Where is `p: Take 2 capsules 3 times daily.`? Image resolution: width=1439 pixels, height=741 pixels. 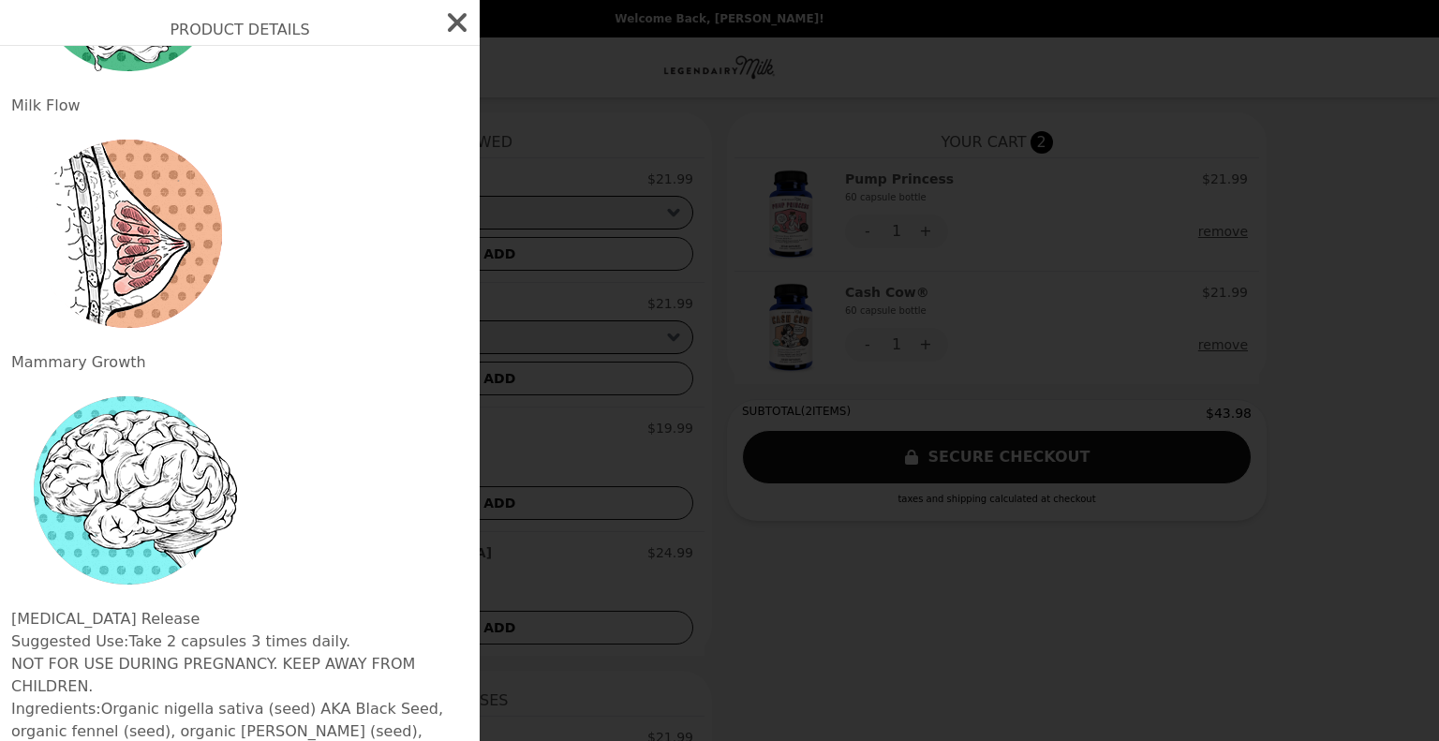
p: Take 2 capsules 3 times daily. is located at coordinates (240, 642).